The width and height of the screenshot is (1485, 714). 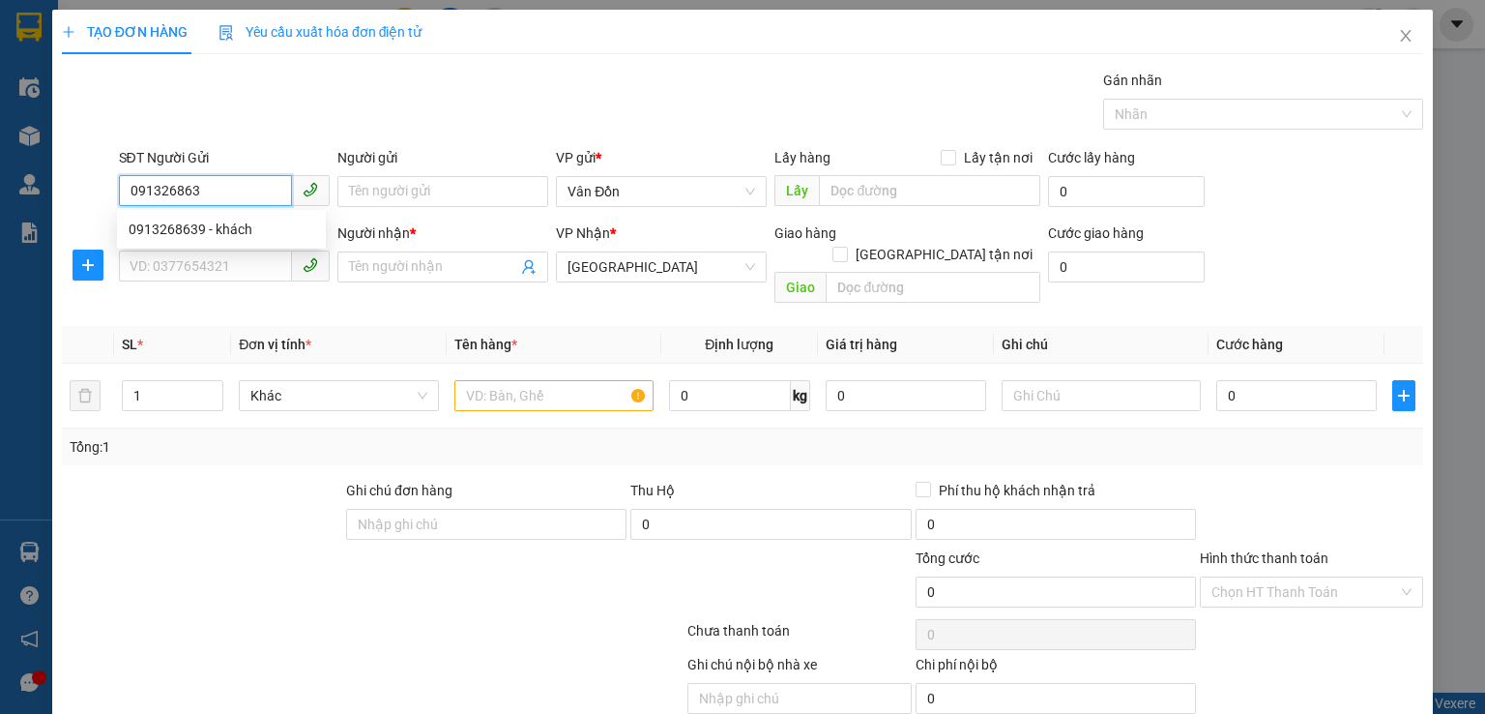 What do you see at coordinates (739, 344) in the screenshot?
I see `span: Định lượng` at bounding box center [739, 344].